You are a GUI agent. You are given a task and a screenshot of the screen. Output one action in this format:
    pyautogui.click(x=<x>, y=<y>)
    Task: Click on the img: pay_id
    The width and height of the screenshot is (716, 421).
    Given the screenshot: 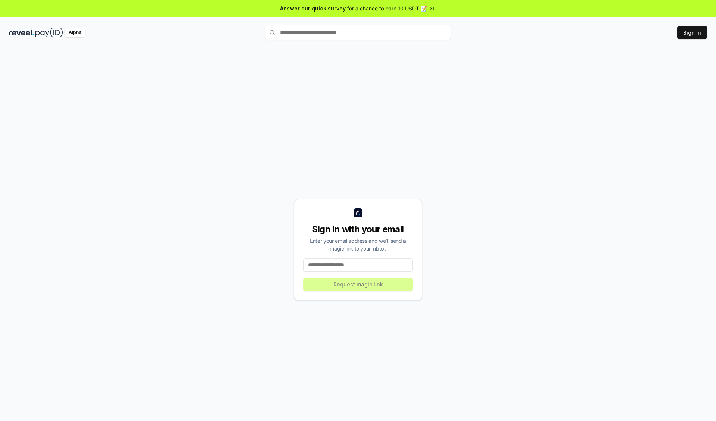 What is the action you would take?
    pyautogui.click(x=49, y=32)
    